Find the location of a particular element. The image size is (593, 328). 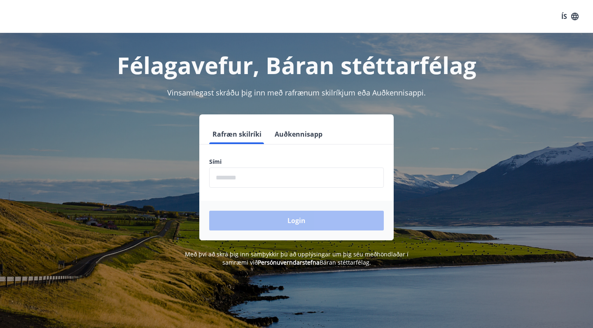

h1: Félagavefur, Báran stéttarfélag is located at coordinates (297, 65).